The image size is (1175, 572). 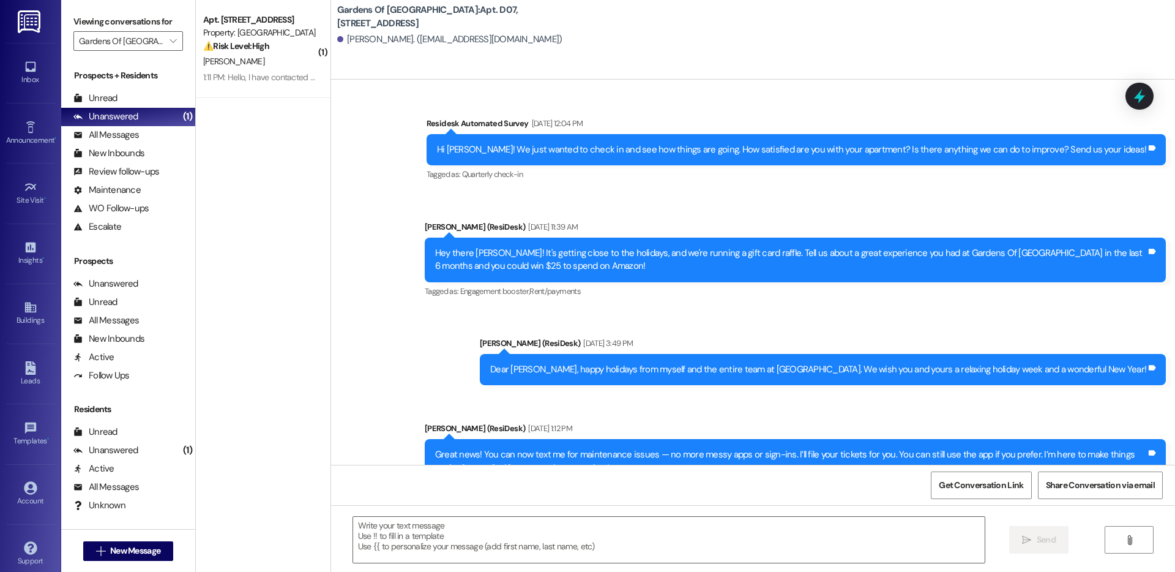 I want to click on span: Send, so click(x=1046, y=539).